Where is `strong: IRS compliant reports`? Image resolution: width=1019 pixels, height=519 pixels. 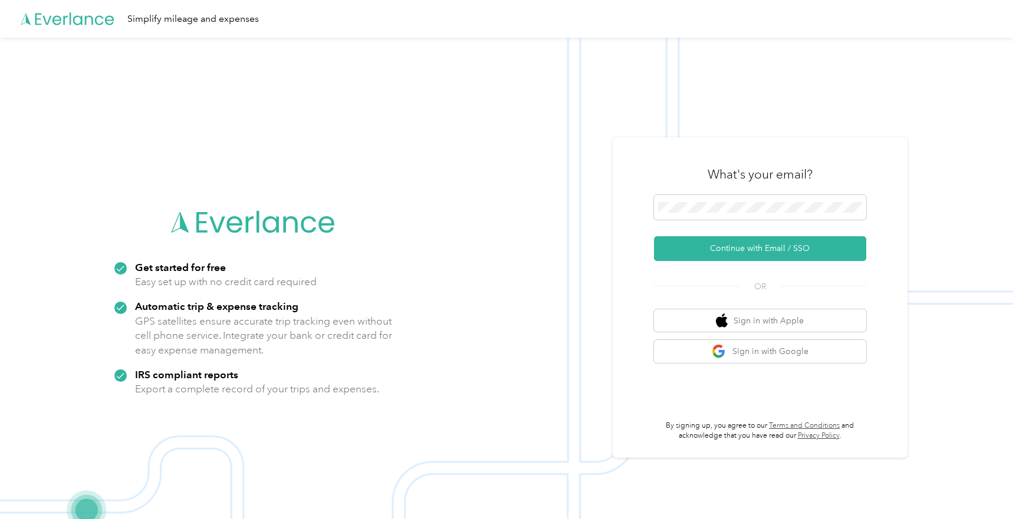 strong: IRS compliant reports is located at coordinates (186, 374).